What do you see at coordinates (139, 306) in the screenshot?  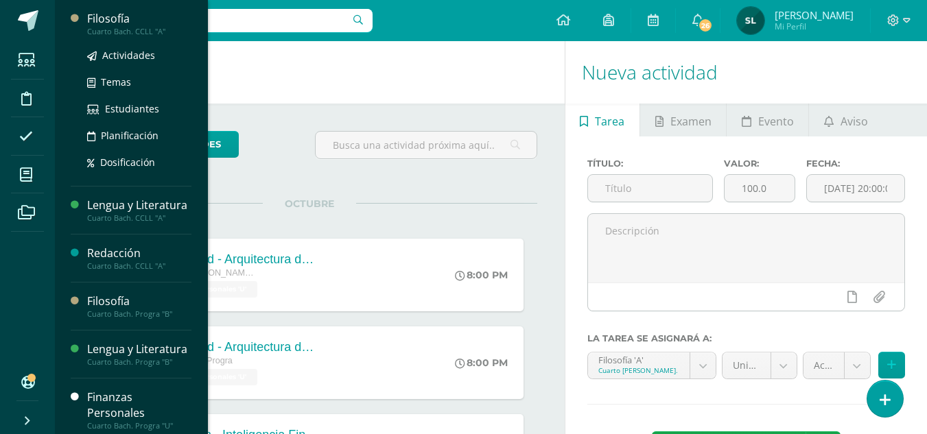 I see `a: FilosofíaCuarto Bach. Progra "B"` at bounding box center [139, 306].